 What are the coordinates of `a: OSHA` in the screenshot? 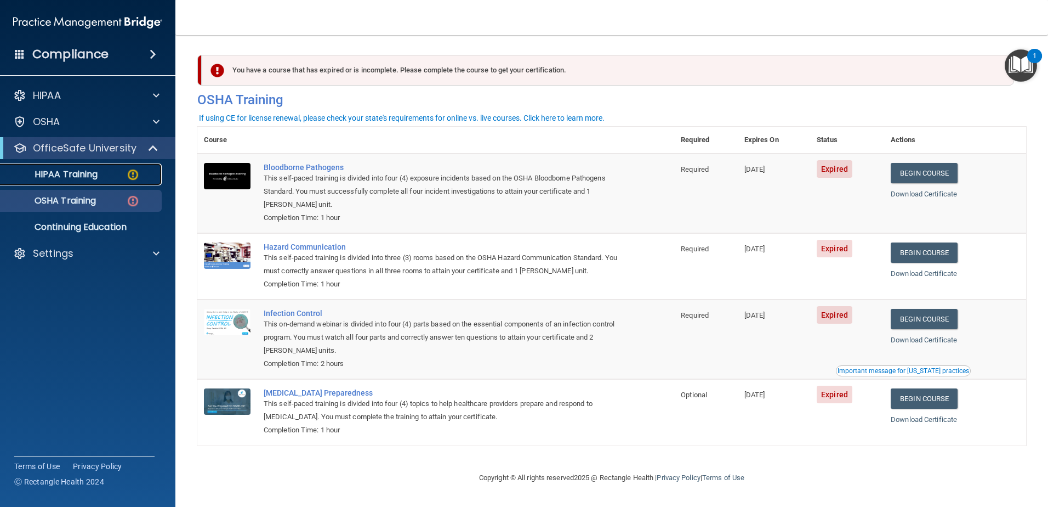 It's located at (86, 122).